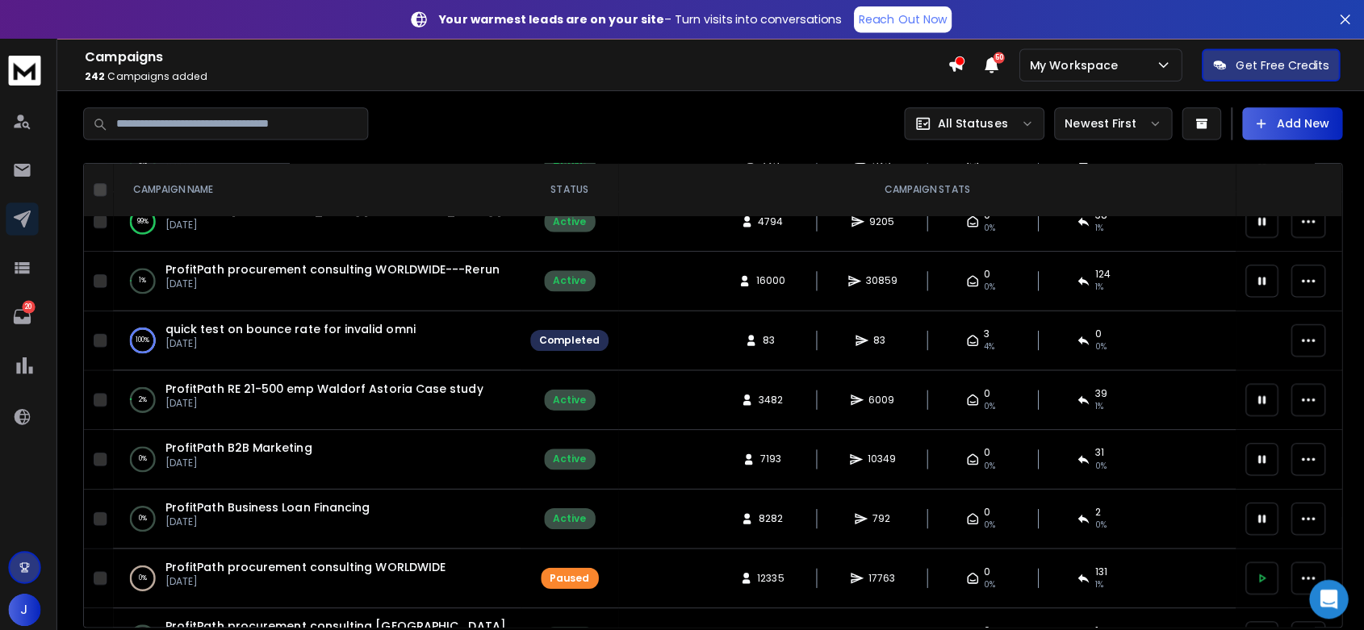 This screenshot has width=1364, height=630. Describe the element at coordinates (881, 278) in the screenshot. I see `span: 30859` at that location.